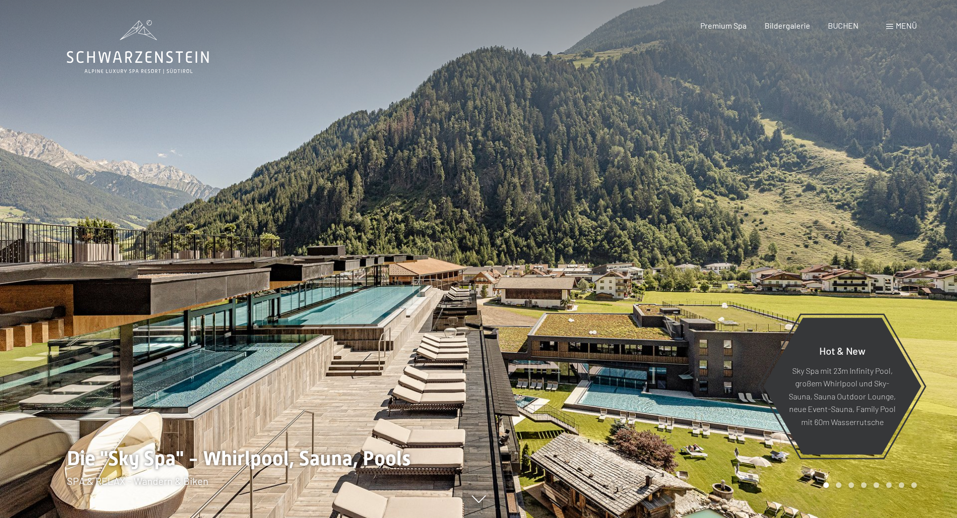  What do you see at coordinates (723, 25) in the screenshot?
I see `a: Premium Spa` at bounding box center [723, 25].